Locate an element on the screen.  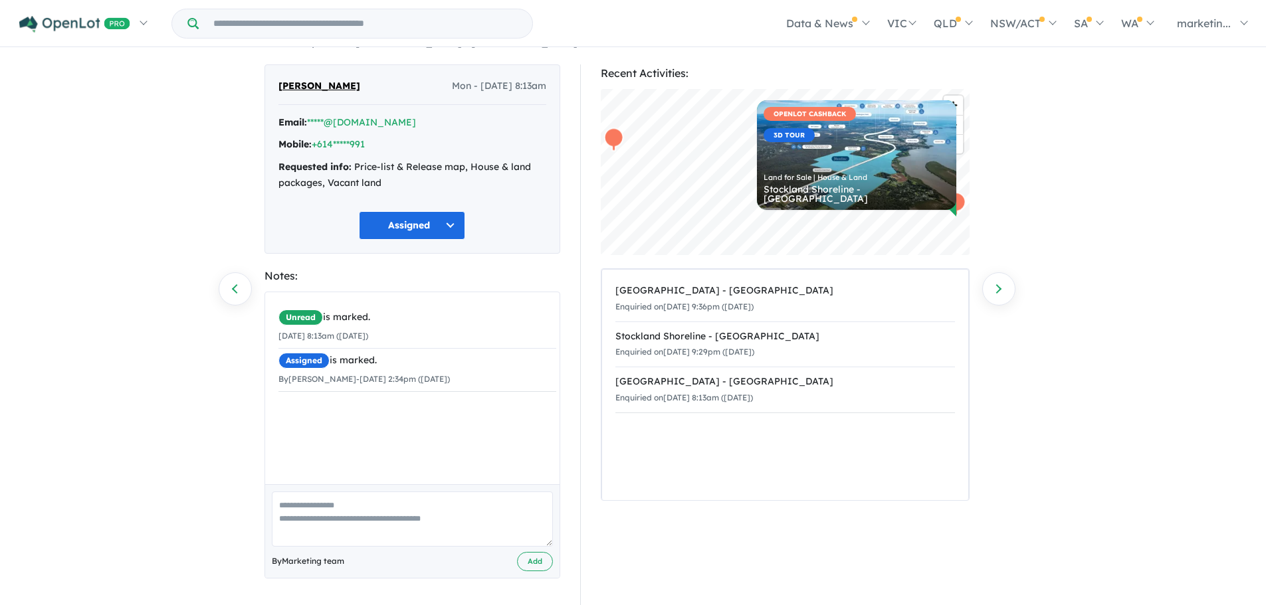
span: marketin... is located at coordinates (1203, 23).